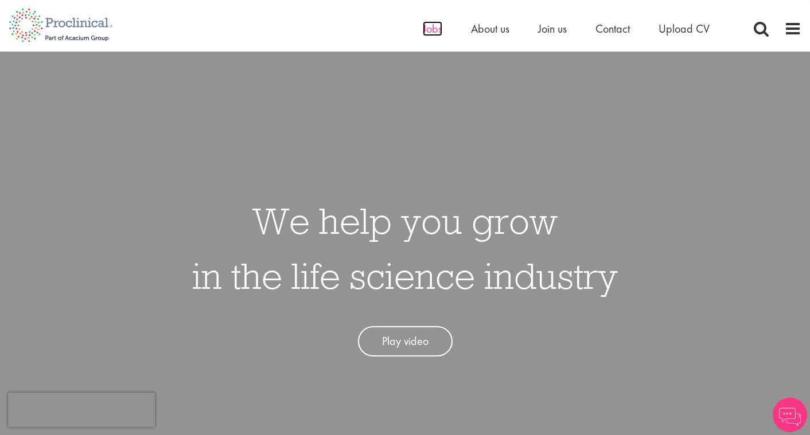 This screenshot has height=435, width=810. I want to click on a: Contact, so click(612, 29).